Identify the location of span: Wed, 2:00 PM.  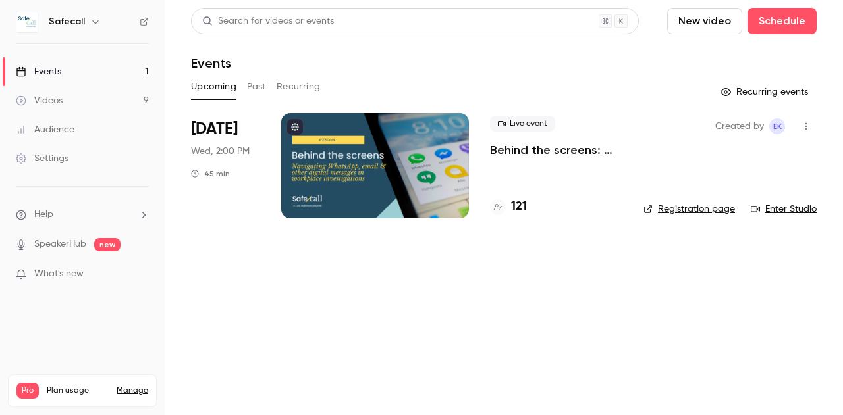
(220, 151).